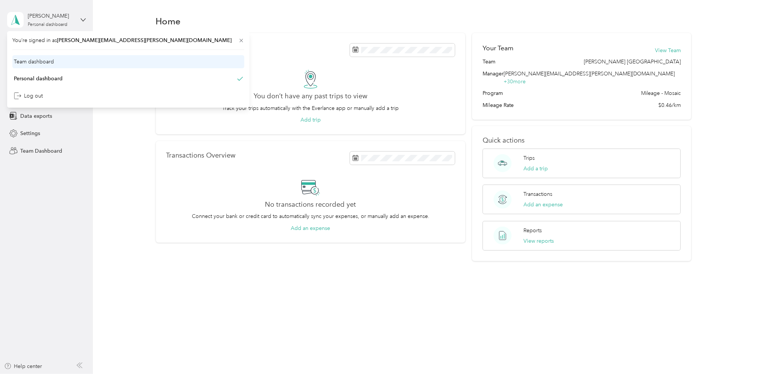 This screenshot has height=374, width=758. I want to click on span: $0.46/km, so click(670, 105).